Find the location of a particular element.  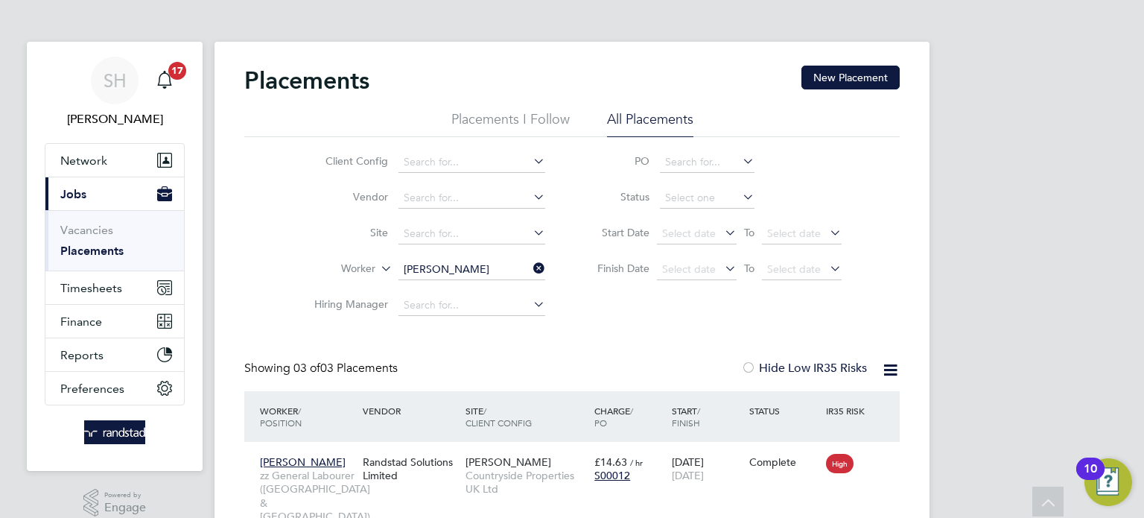

span: 03 Placements is located at coordinates (346, 368).